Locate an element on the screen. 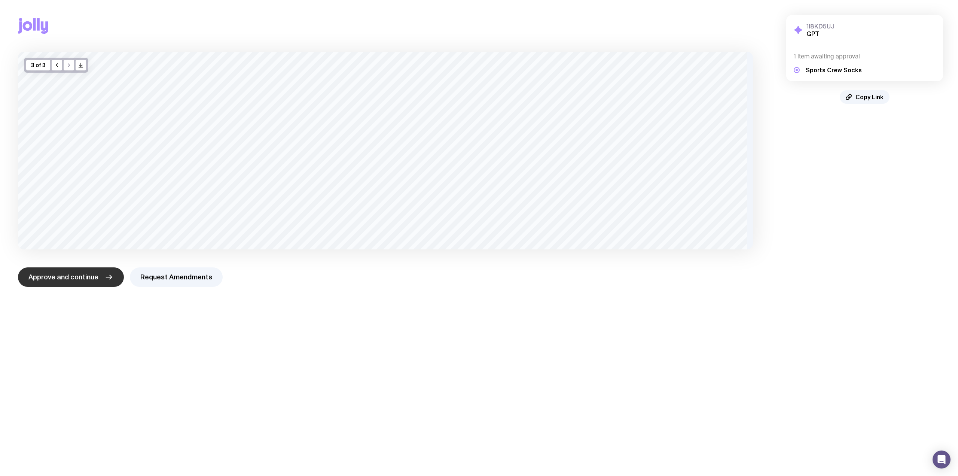 The height and width of the screenshot is (476, 958). h3: 1I8KD5UJ is located at coordinates (820, 26).